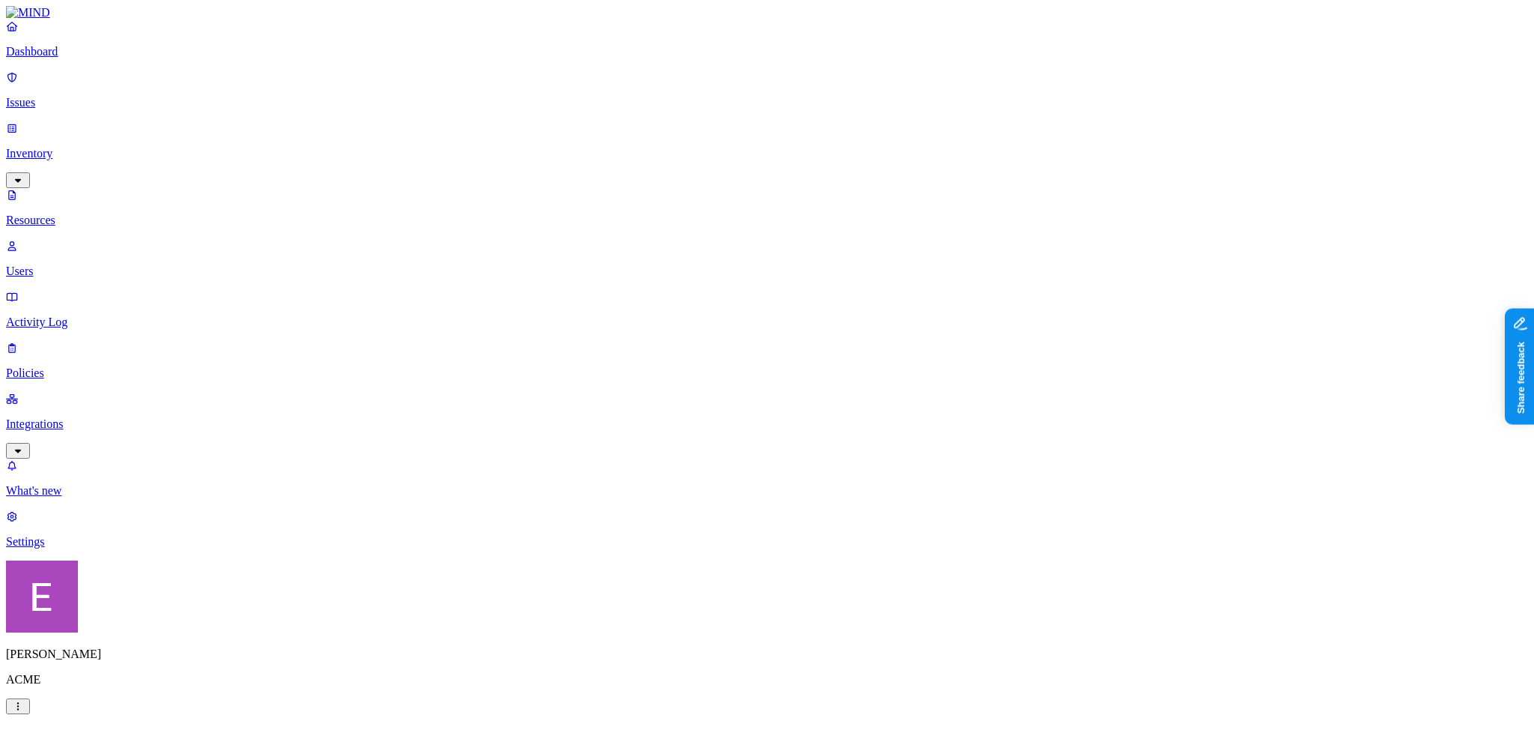 The height and width of the screenshot is (733, 1534). I want to click on p: ACME, so click(767, 680).